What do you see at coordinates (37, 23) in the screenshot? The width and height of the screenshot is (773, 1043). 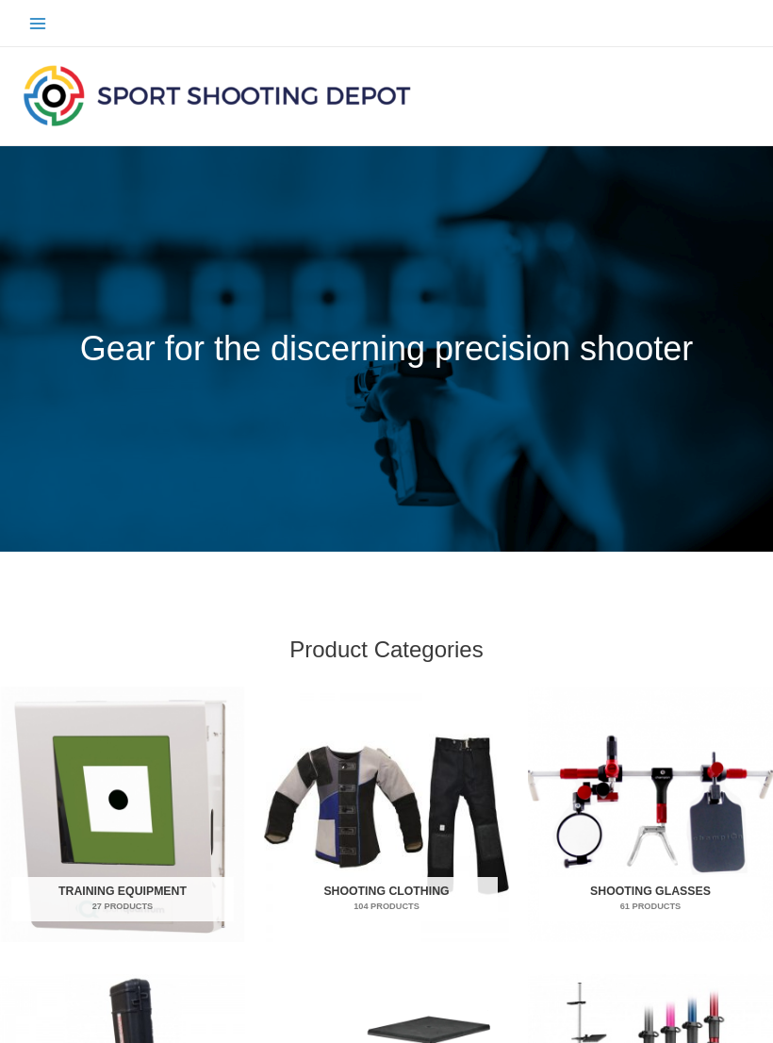 I see `button: Main menu toggle` at bounding box center [37, 23].